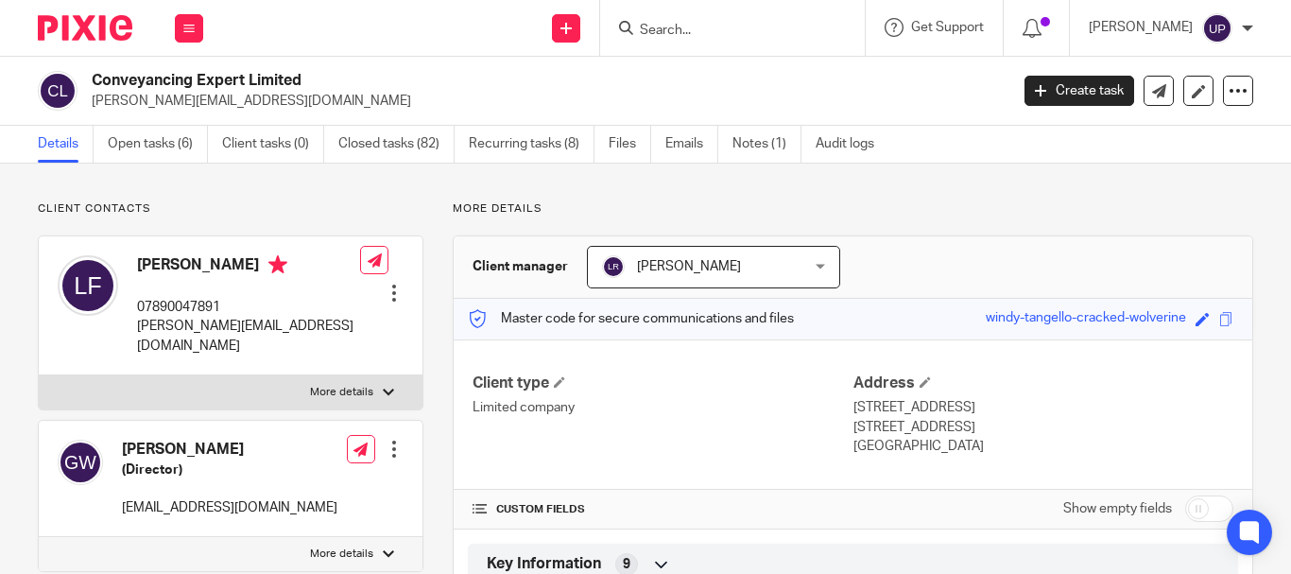 The height and width of the screenshot is (574, 1291). What do you see at coordinates (65, 144) in the screenshot?
I see `a: Details` at bounding box center [65, 144].